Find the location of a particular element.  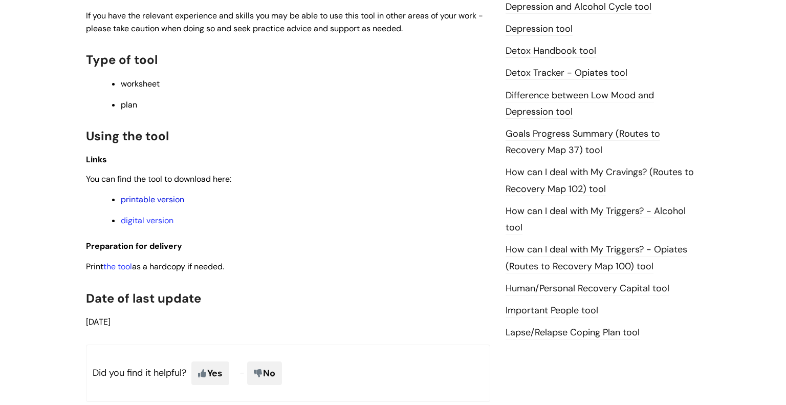

span: plan is located at coordinates (129, 104).